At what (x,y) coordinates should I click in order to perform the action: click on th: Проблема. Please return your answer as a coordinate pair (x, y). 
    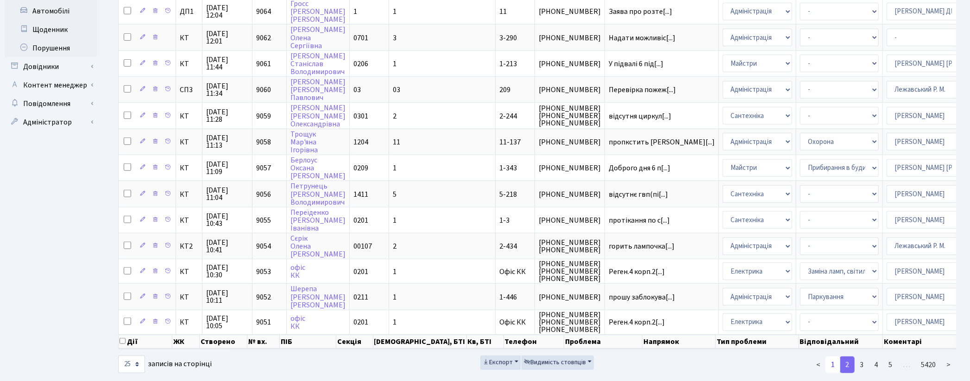
    Looking at the image, I should click on (603, 342).